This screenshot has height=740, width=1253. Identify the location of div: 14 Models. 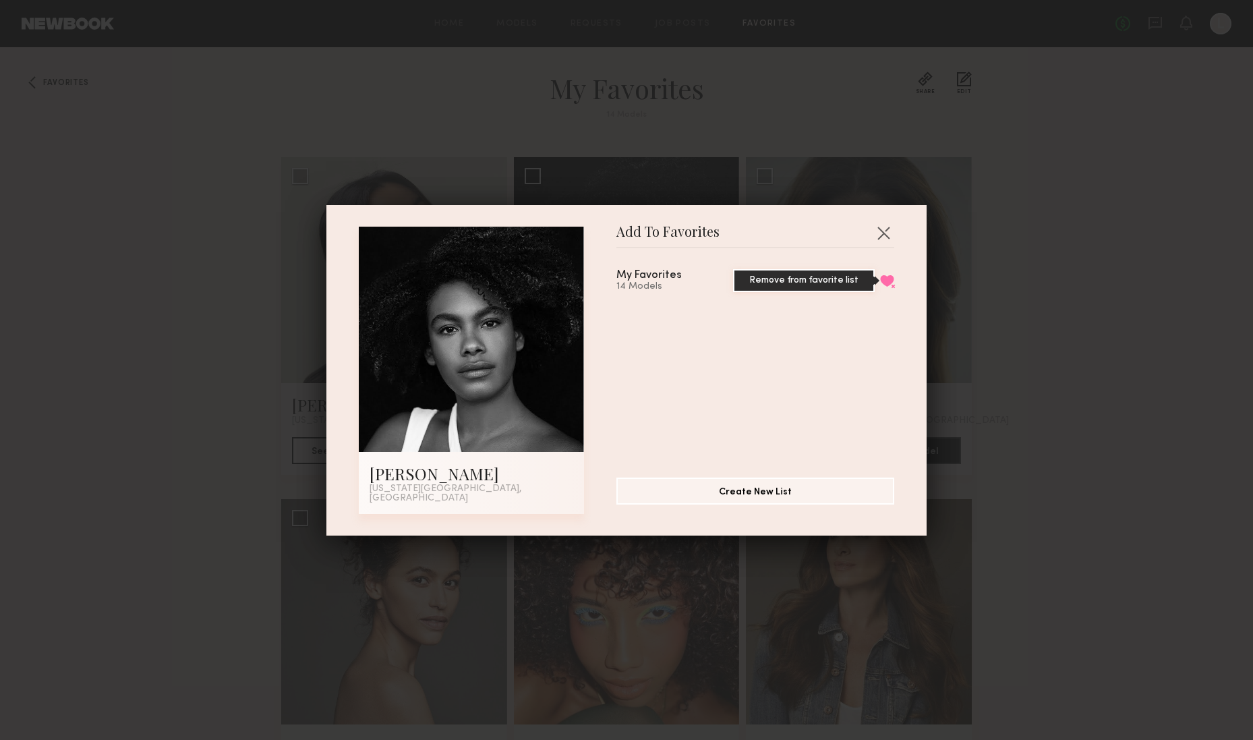
(665, 287).